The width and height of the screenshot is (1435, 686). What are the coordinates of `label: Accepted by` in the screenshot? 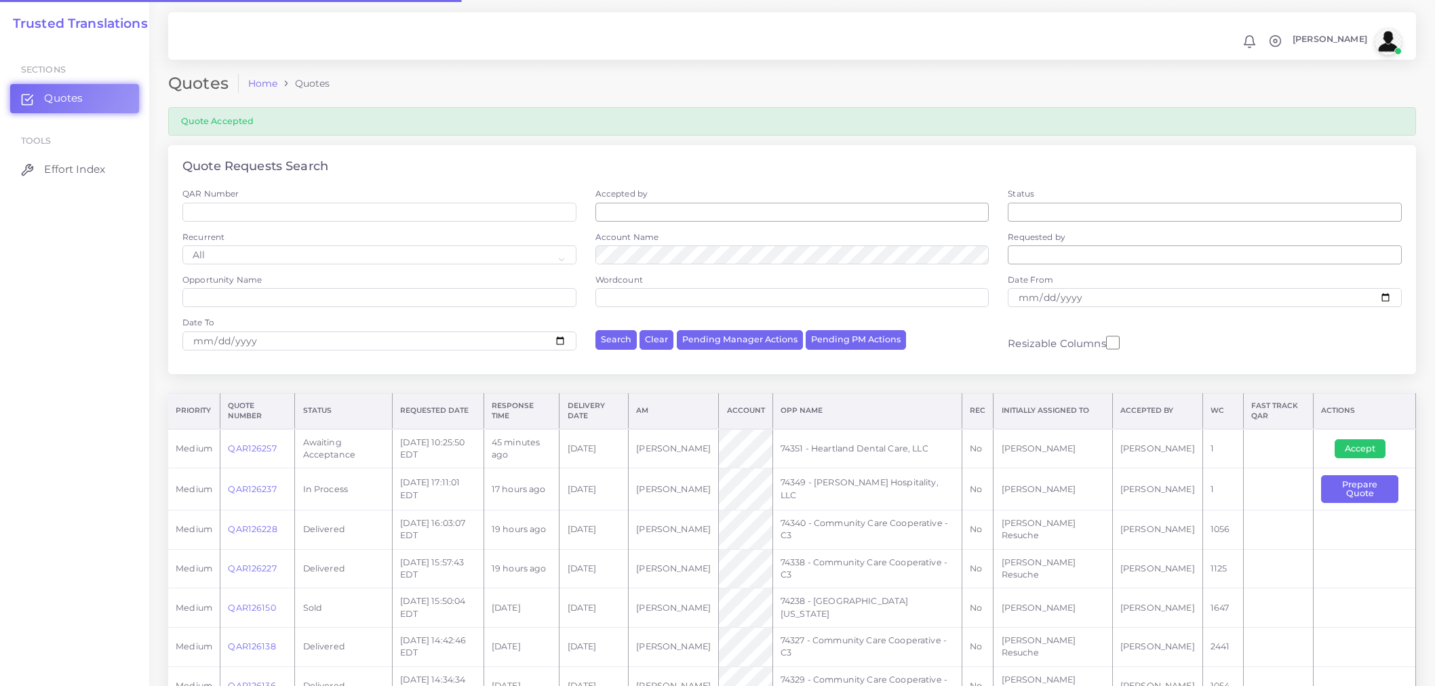 It's located at (622, 193).